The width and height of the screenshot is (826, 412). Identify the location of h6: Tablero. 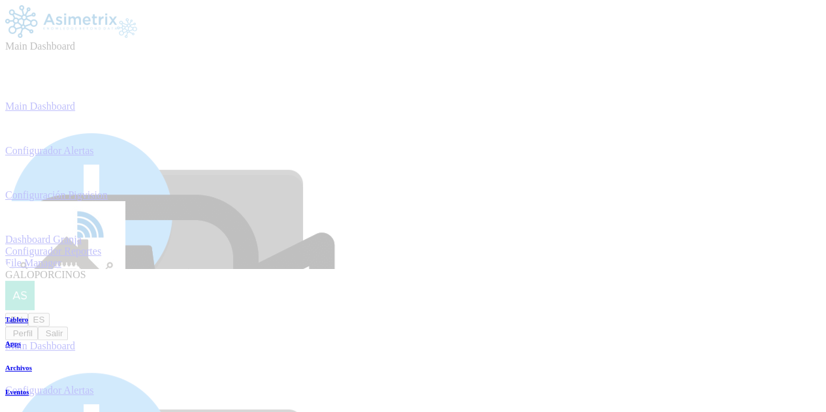
(18, 319).